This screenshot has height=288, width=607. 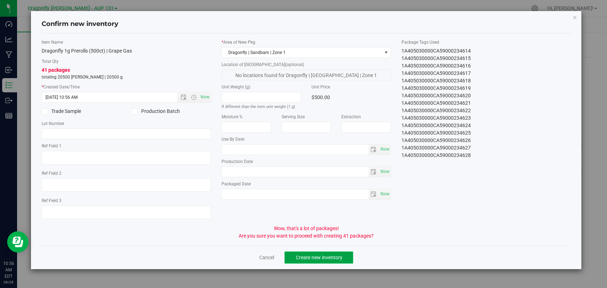 I want to click on label: Production Batch, so click(x=171, y=111).